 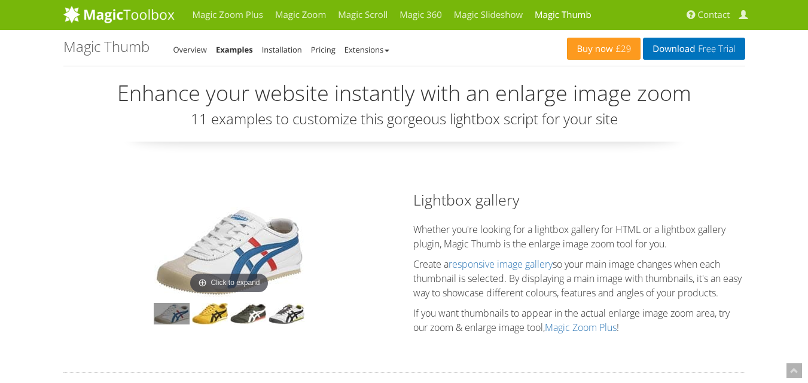 I want to click on p: If you want thumbnails to appear in the actual enlarge image zoom area, try our zoom & enlarge im..., so click(x=579, y=321).